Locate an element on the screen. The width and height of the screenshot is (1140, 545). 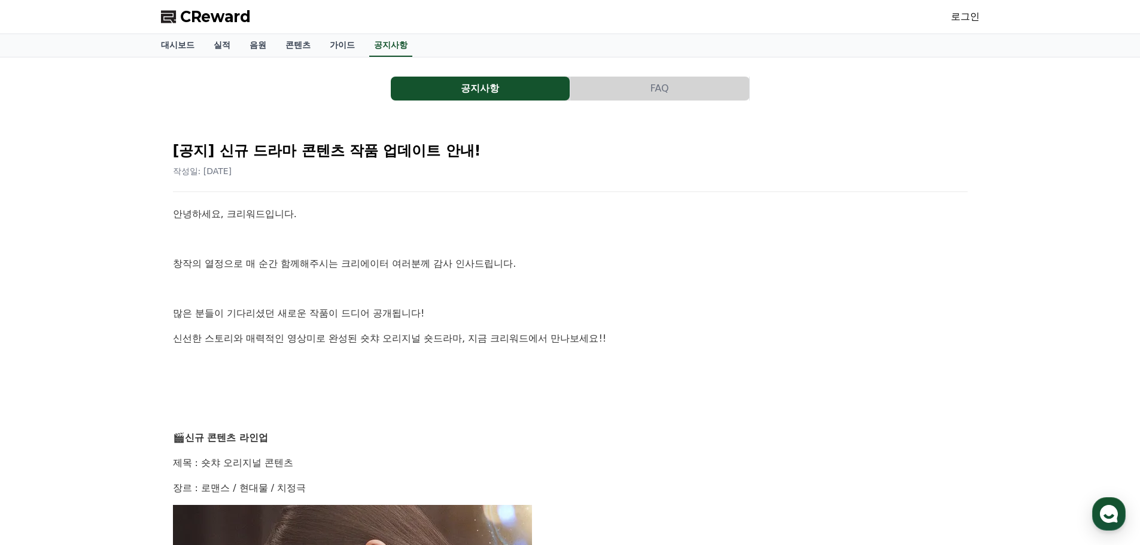
p: 안녕하세요, 크리워드입니다. is located at coordinates (570, 214).